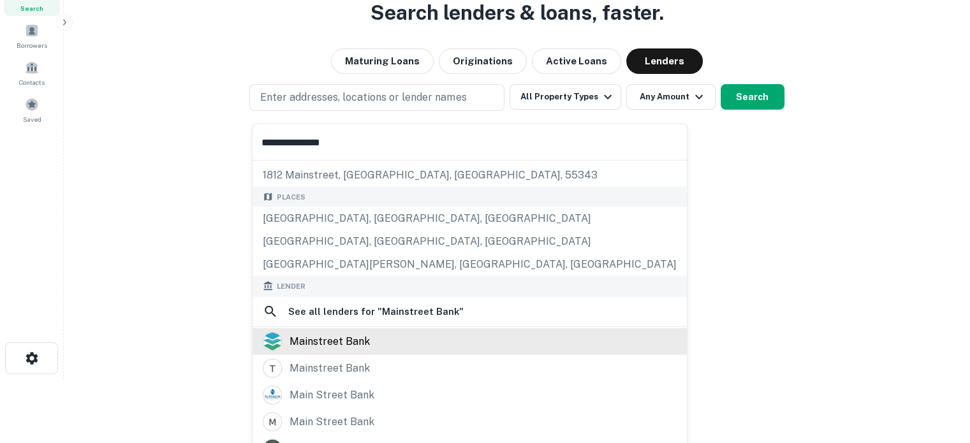 The image size is (970, 443). I want to click on span: Contacts, so click(32, 82).